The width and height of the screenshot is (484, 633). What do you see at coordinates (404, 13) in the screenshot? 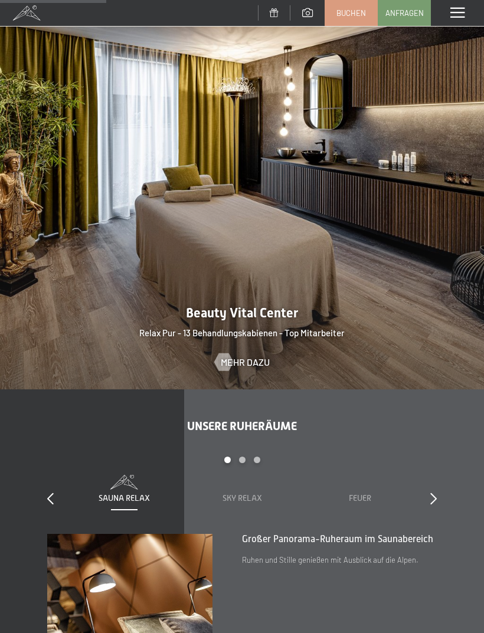
I see `span: Anfragen` at bounding box center [404, 13].